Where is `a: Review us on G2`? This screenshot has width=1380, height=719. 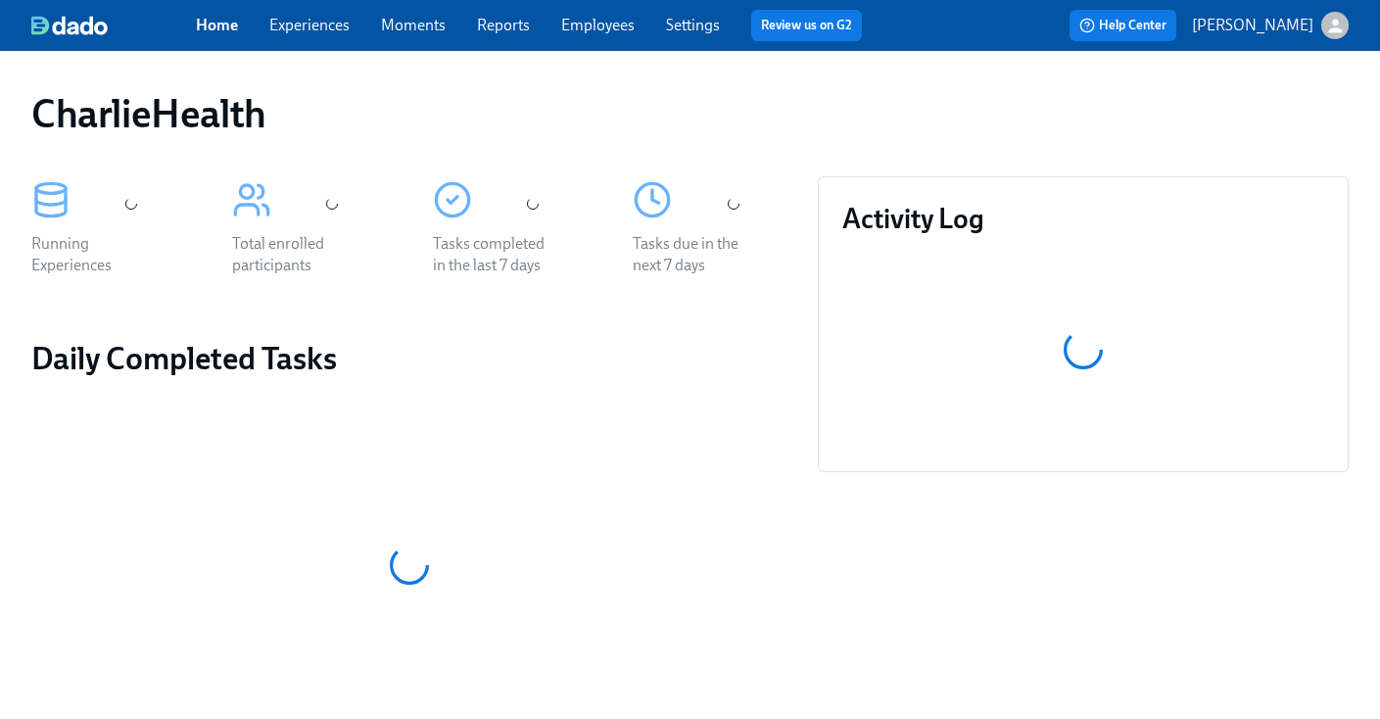
a: Review us on G2 is located at coordinates (806, 25).